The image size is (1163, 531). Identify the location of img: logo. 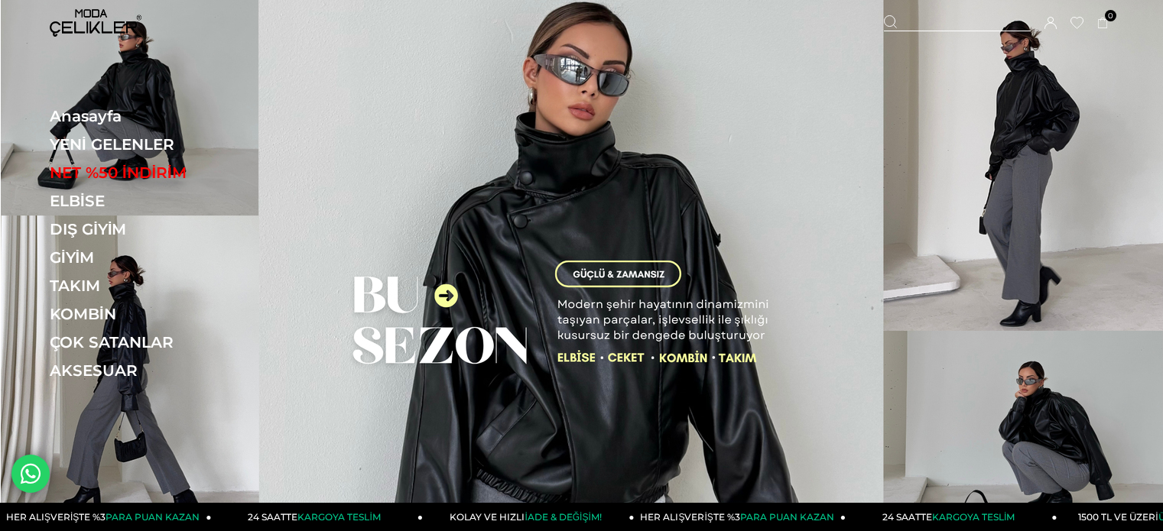
(96, 23).